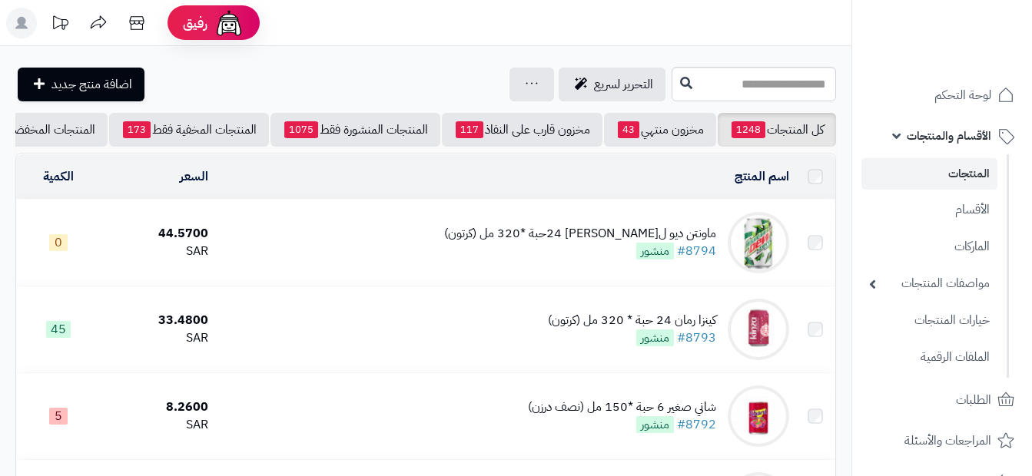 The height and width of the screenshot is (476, 1032). I want to click on span: 0, so click(58, 243).